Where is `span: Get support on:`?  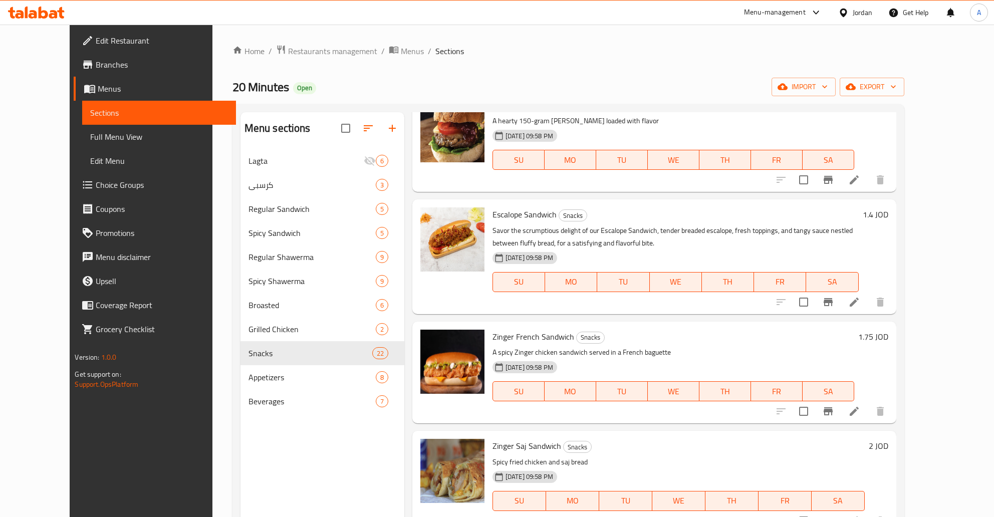 span: Get support on: is located at coordinates (98, 374).